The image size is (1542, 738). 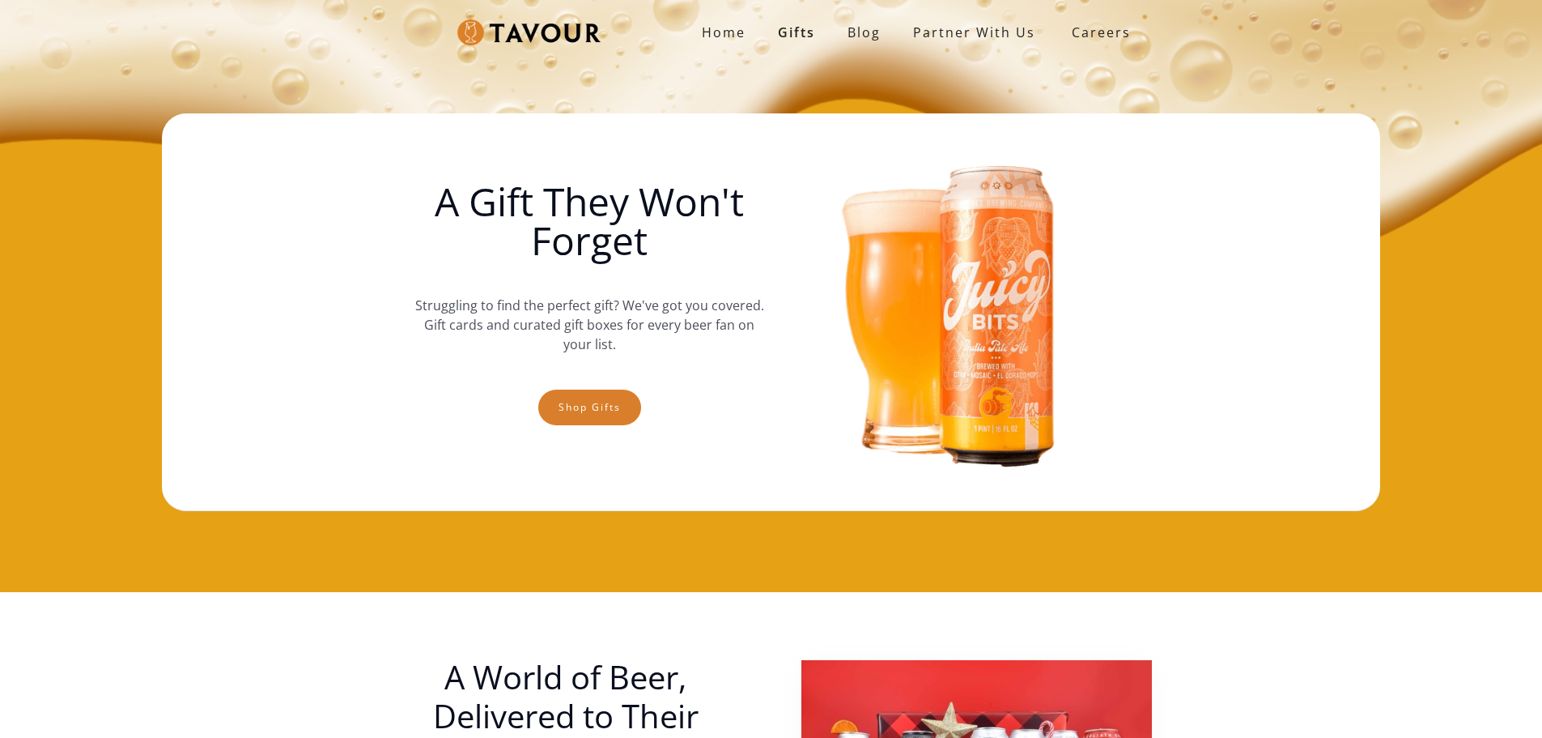 What do you see at coordinates (589, 221) in the screenshot?
I see `h1: A Gift They Won't Forget` at bounding box center [589, 221].